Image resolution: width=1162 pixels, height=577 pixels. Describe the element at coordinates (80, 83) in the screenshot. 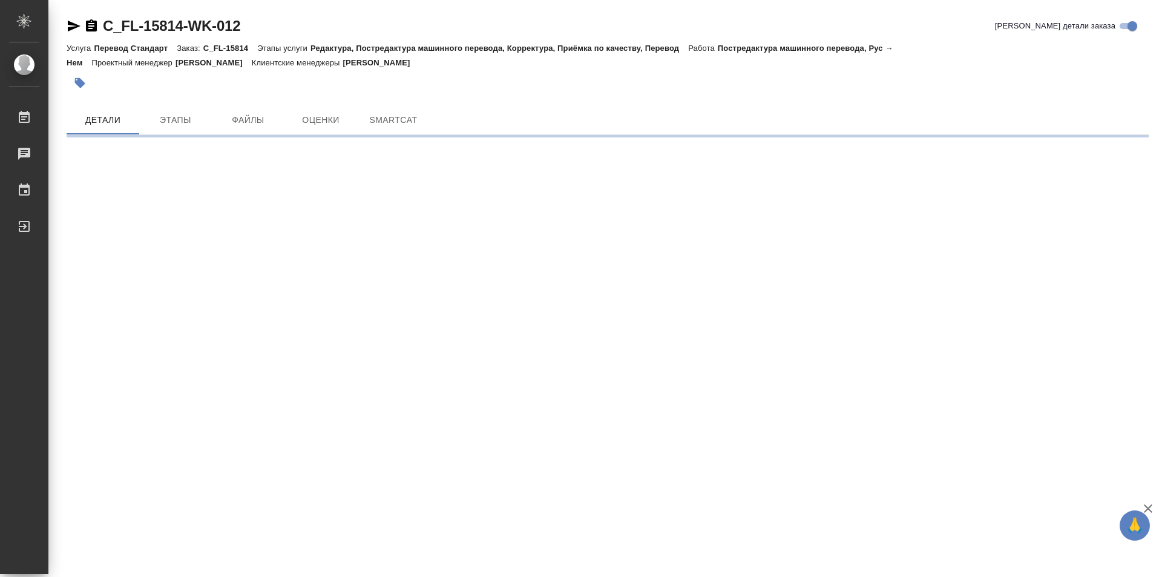

I see `button: Добавить тэг` at that location.